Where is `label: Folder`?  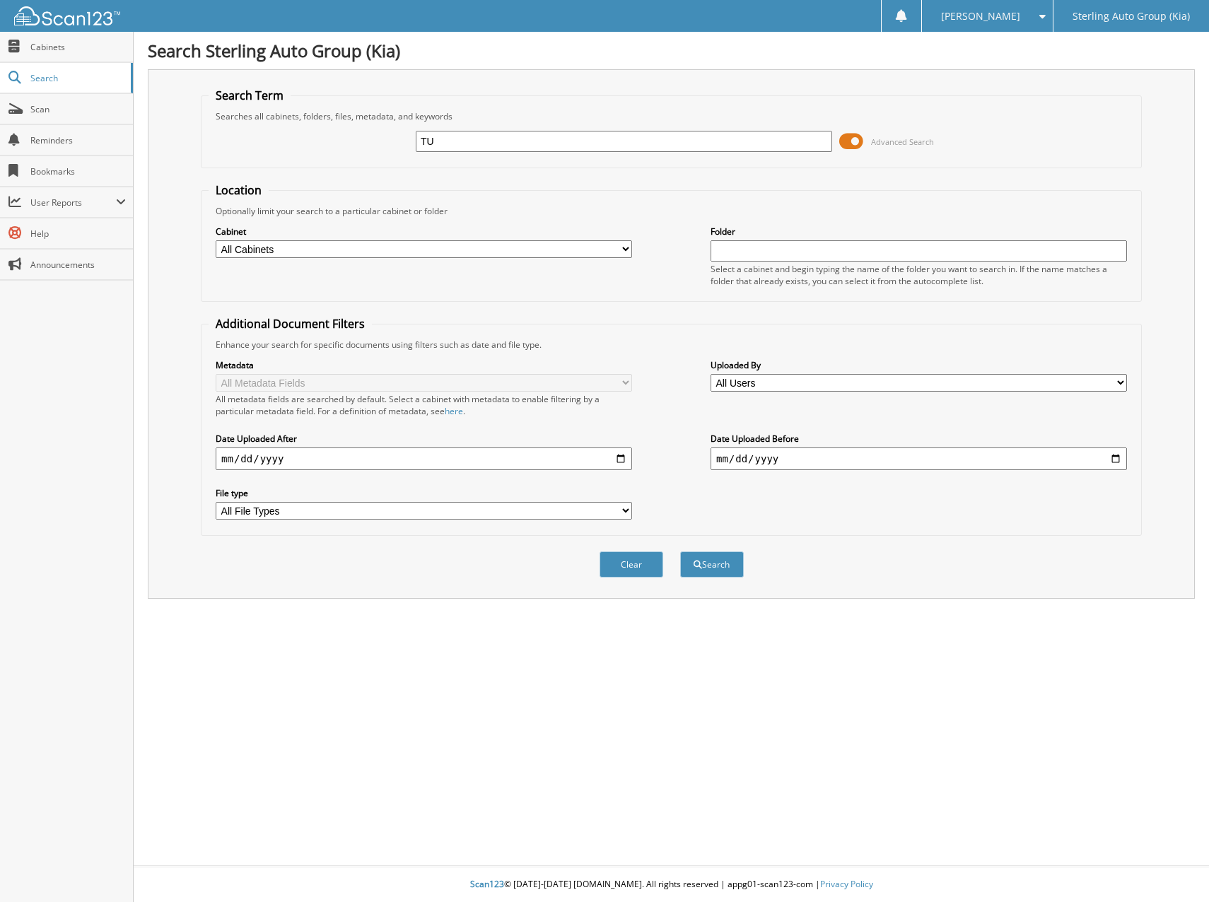
label: Folder is located at coordinates (918, 231).